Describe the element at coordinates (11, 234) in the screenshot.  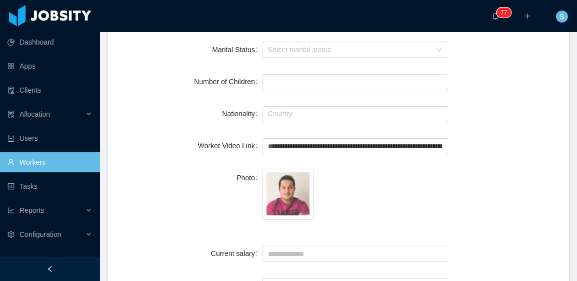
I see `i: icon: setting` at that location.